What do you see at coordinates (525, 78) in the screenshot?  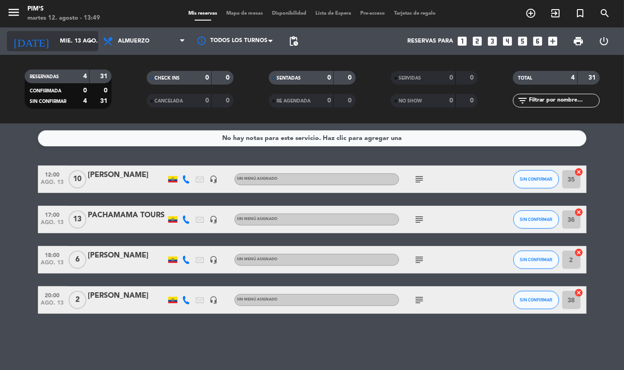 I see `span: TOTAL` at bounding box center [525, 78].